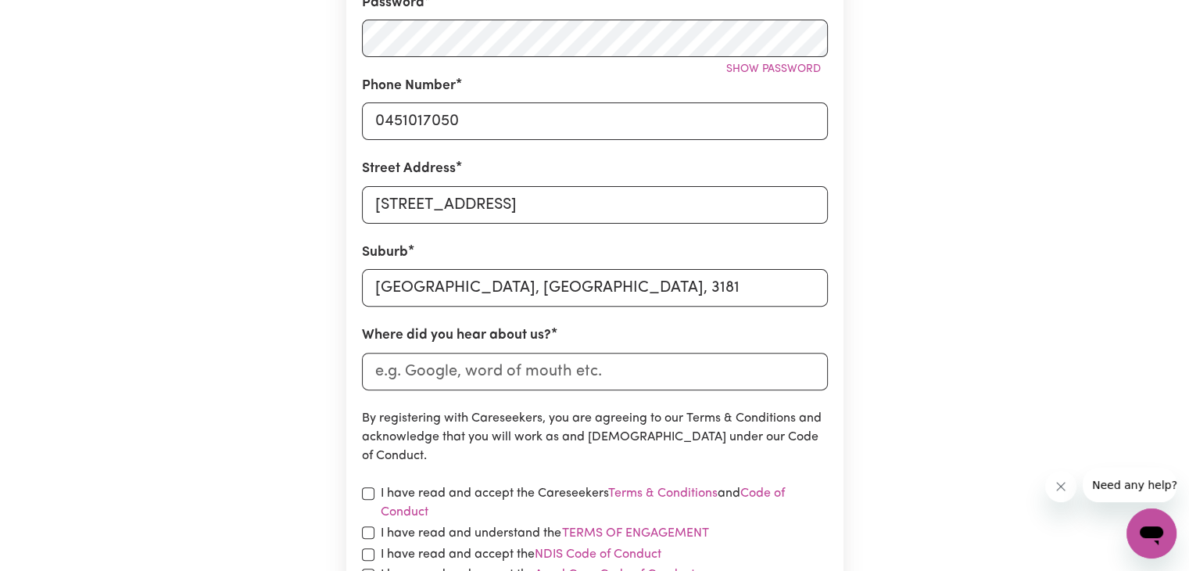 This screenshot has width=1189, height=571. What do you see at coordinates (409, 86) in the screenshot?
I see `label: Phone Number` at bounding box center [409, 86].